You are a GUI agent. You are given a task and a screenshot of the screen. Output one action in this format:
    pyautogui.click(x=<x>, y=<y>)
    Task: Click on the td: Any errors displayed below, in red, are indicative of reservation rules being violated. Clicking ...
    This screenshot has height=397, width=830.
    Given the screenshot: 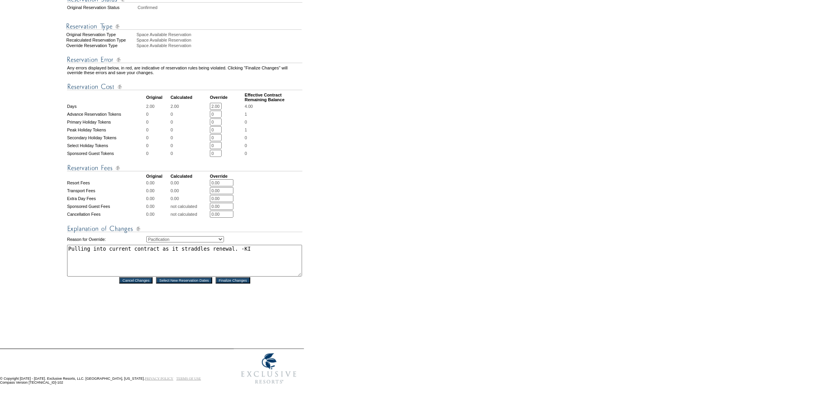 What is the action you would take?
    pyautogui.click(x=185, y=70)
    